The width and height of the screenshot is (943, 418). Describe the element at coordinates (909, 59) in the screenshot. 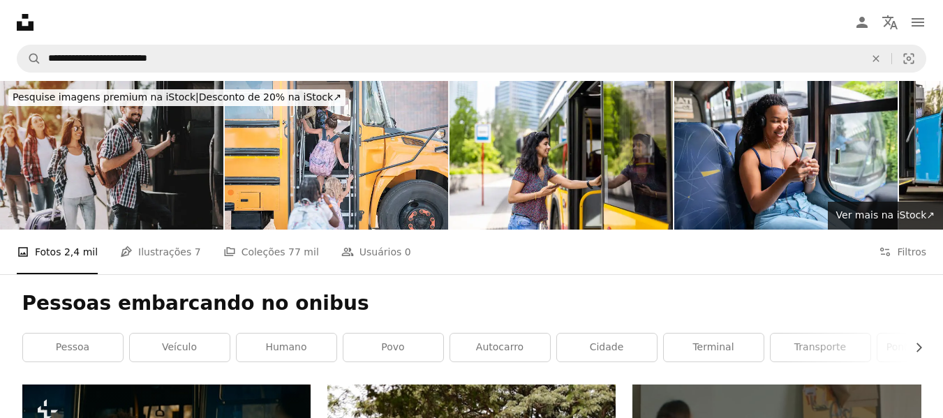

I see `button: Pesquisa visual` at that location.